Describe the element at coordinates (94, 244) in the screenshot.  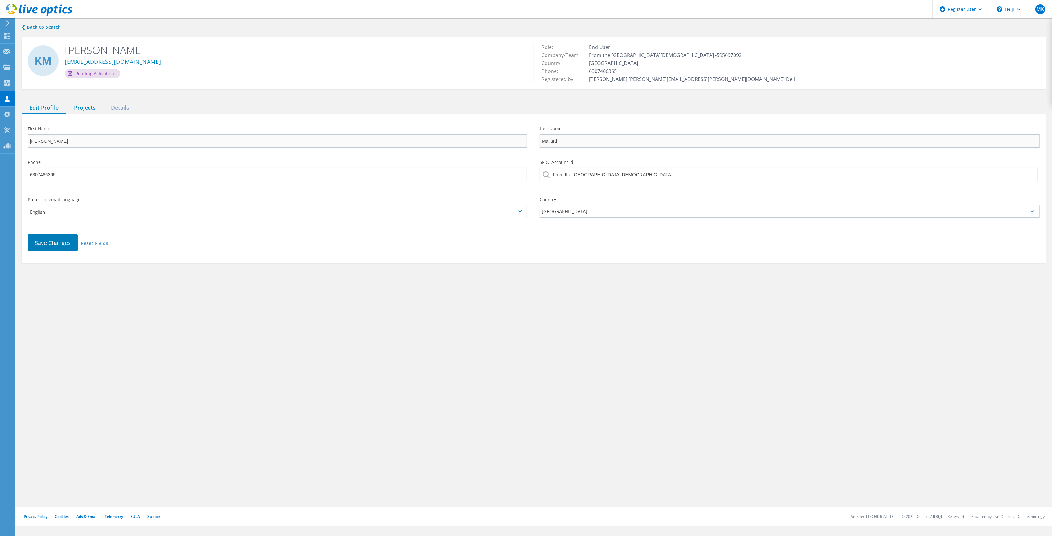
I see `a: Reset Fields` at that location.